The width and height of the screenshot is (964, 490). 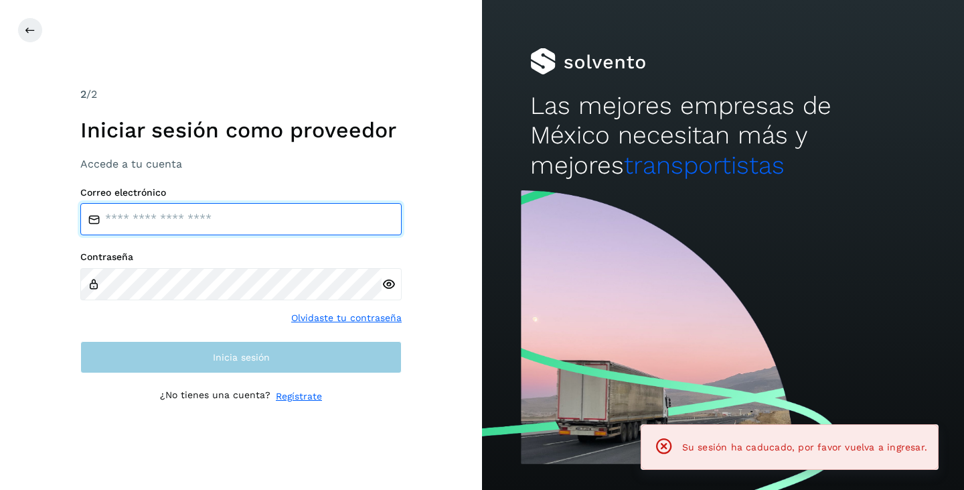 What do you see at coordinates (83, 94) in the screenshot?
I see `span: 2` at bounding box center [83, 94].